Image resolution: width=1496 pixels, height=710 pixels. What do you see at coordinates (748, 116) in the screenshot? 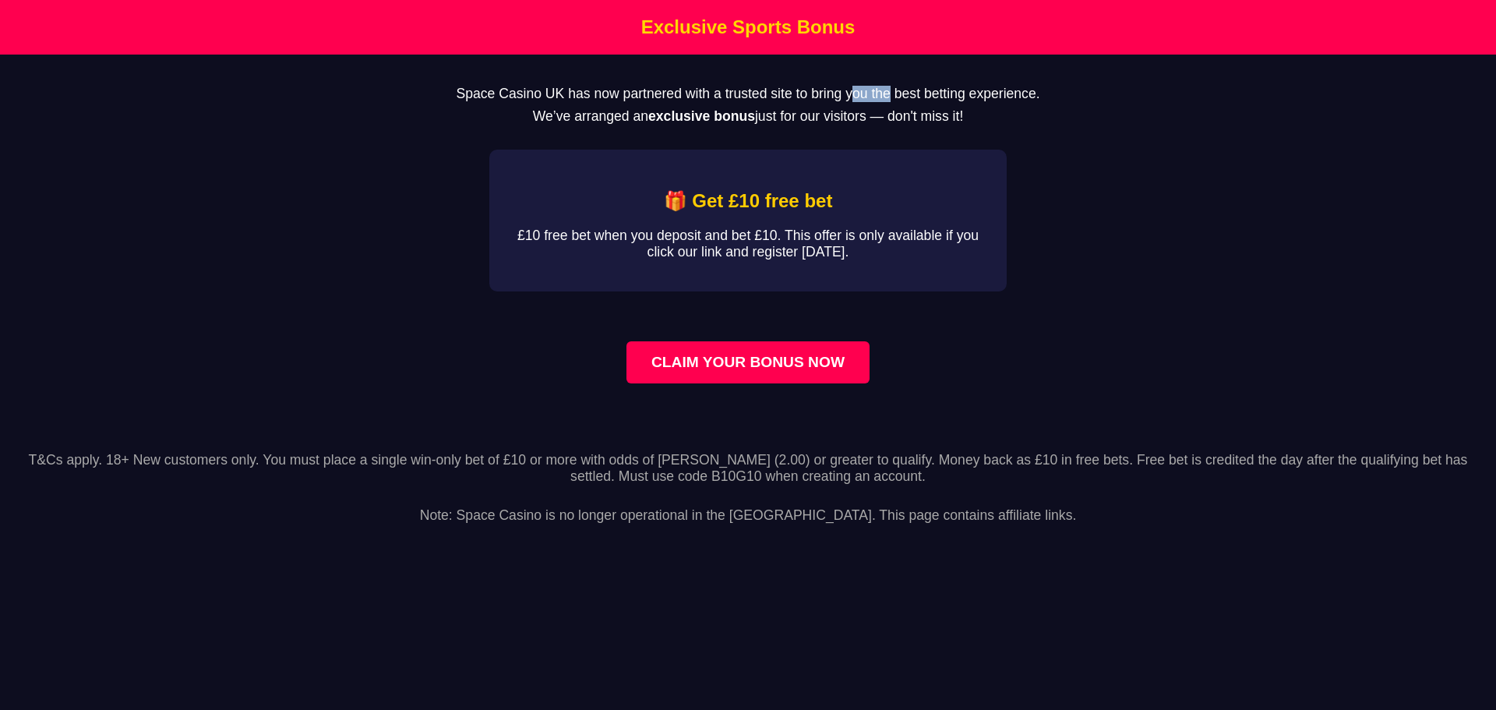
I see `p: We’ve arranged an just for our visitors — don't miss it!` at bounding box center [748, 116].